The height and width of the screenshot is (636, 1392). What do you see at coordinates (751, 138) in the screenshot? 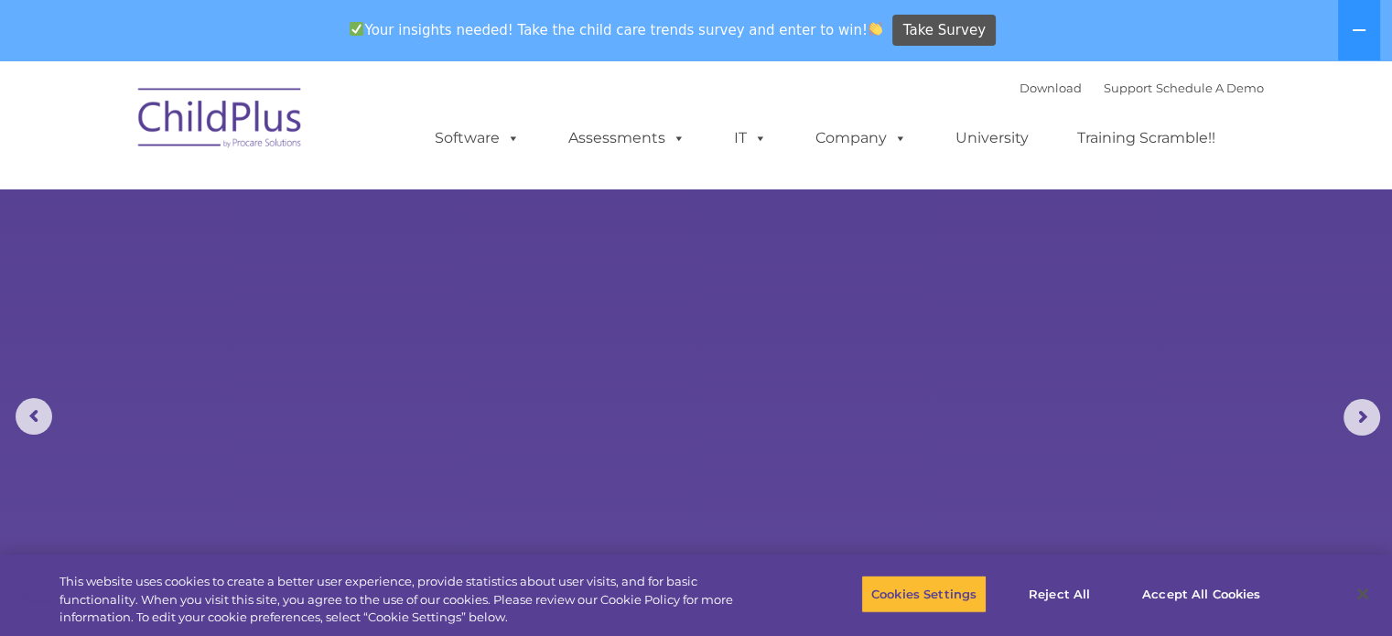
I see `a: IT` at bounding box center [751, 138].